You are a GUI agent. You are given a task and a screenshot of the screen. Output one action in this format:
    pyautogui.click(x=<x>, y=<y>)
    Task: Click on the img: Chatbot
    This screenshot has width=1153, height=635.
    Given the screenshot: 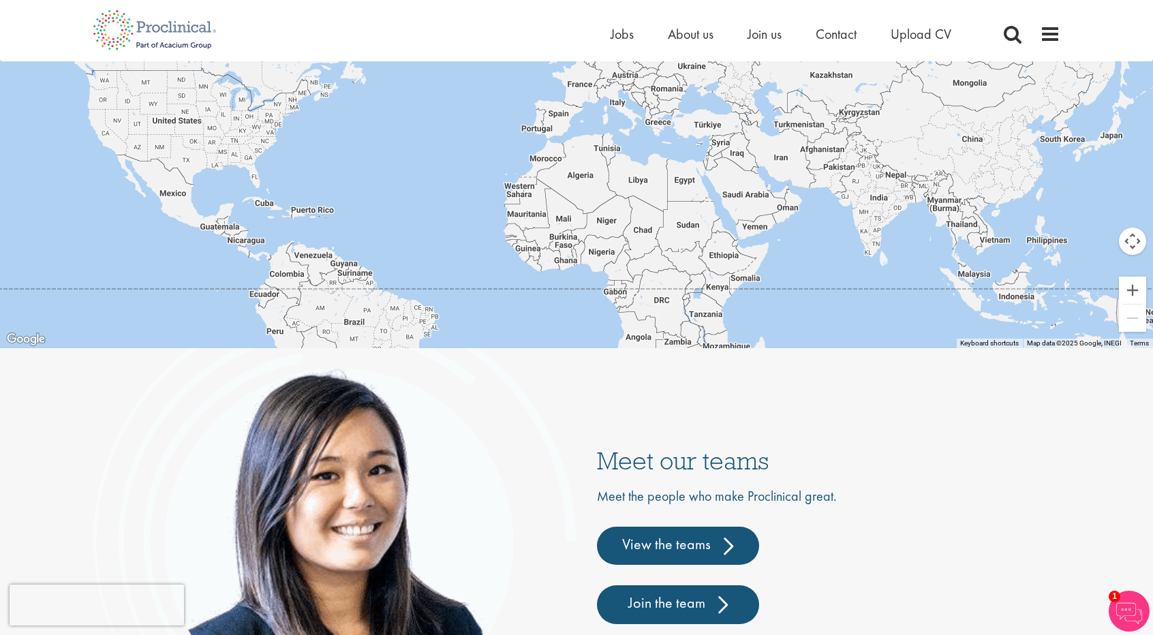 What is the action you would take?
    pyautogui.click(x=1129, y=611)
    